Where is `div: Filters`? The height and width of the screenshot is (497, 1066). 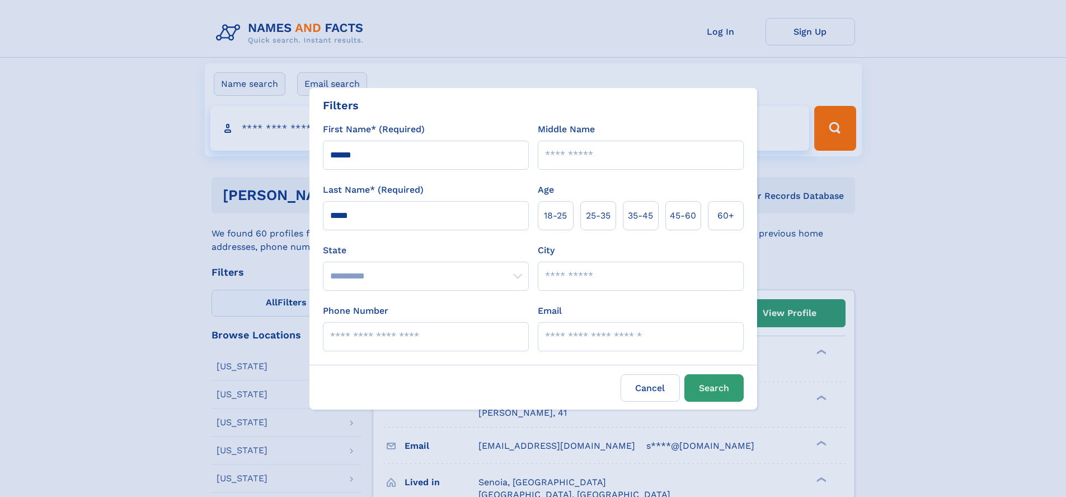
div: Filters is located at coordinates (341, 105).